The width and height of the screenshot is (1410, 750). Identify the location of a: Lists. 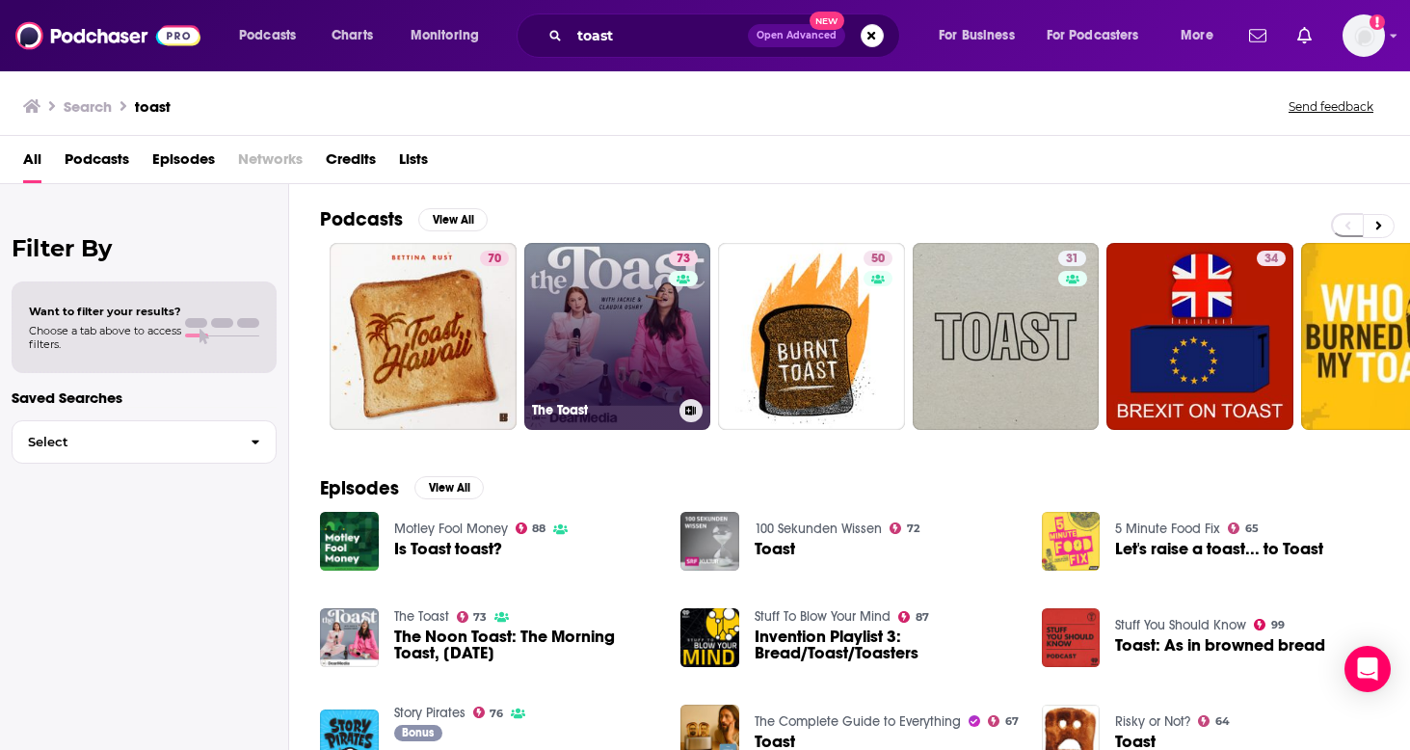
(414, 163).